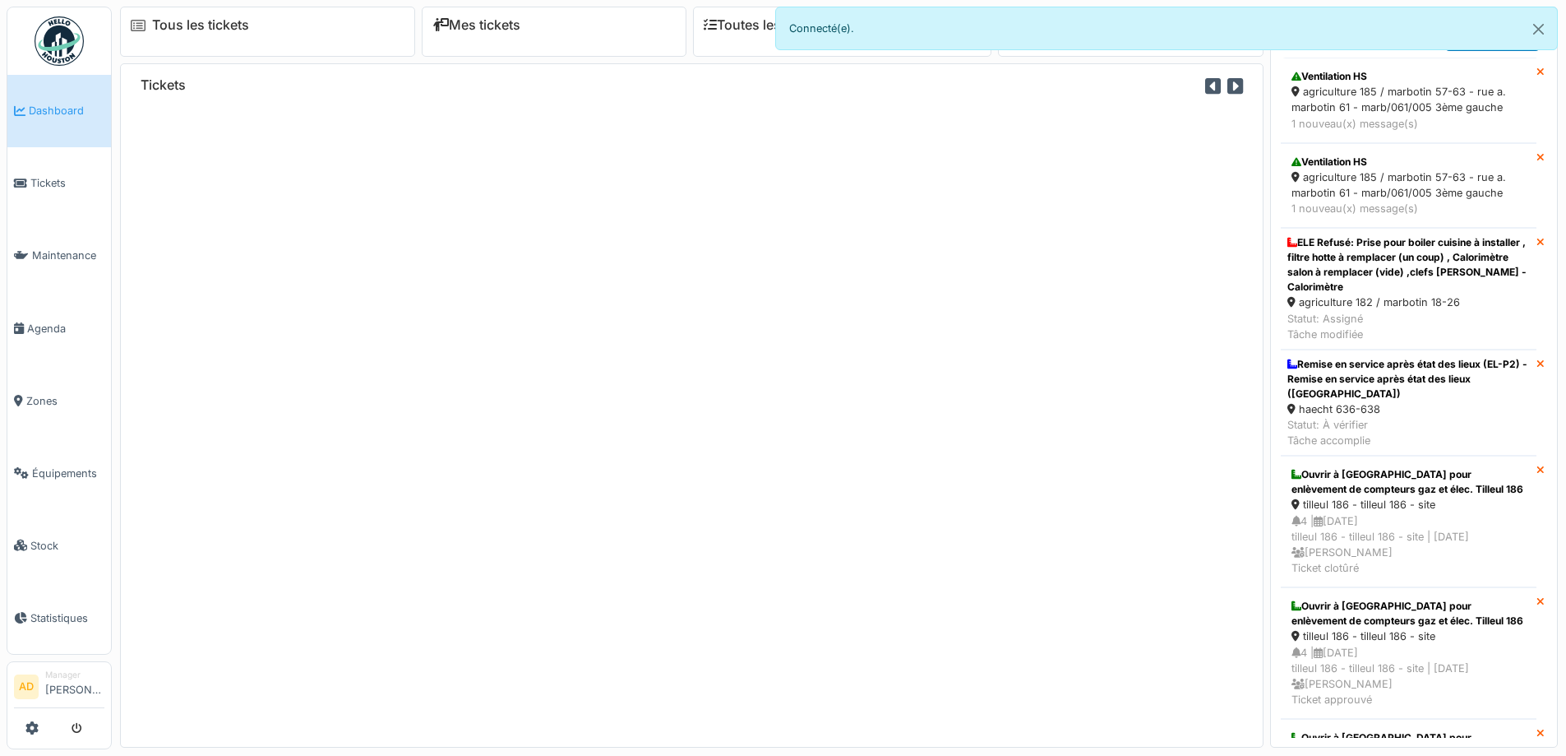 The height and width of the screenshot is (756, 1566). What do you see at coordinates (67, 183) in the screenshot?
I see `span: Tickets` at bounding box center [67, 183].